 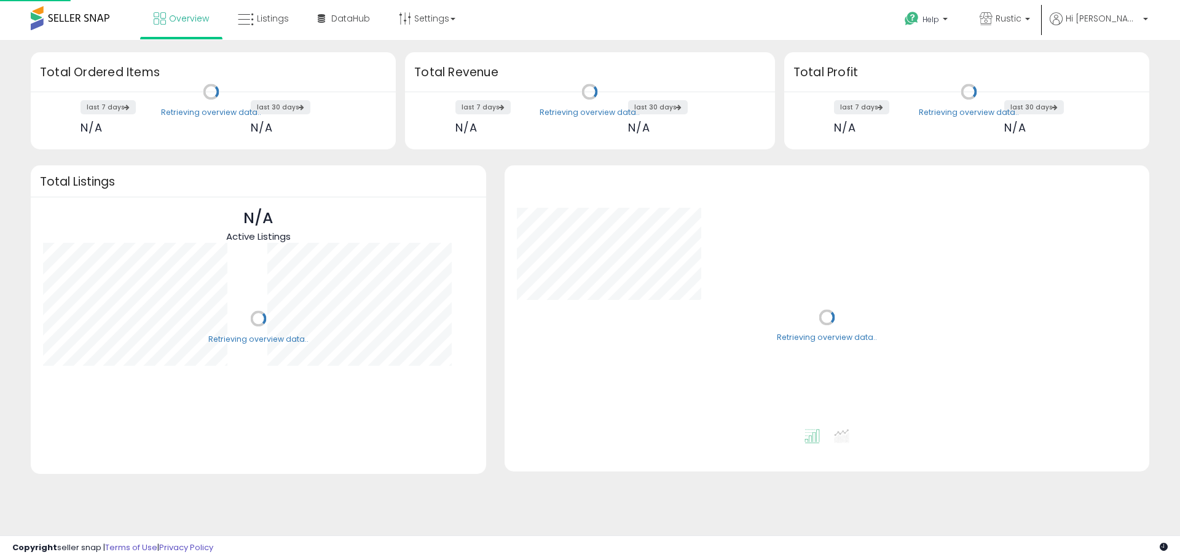 I want to click on a: Help, so click(x=928, y=21).